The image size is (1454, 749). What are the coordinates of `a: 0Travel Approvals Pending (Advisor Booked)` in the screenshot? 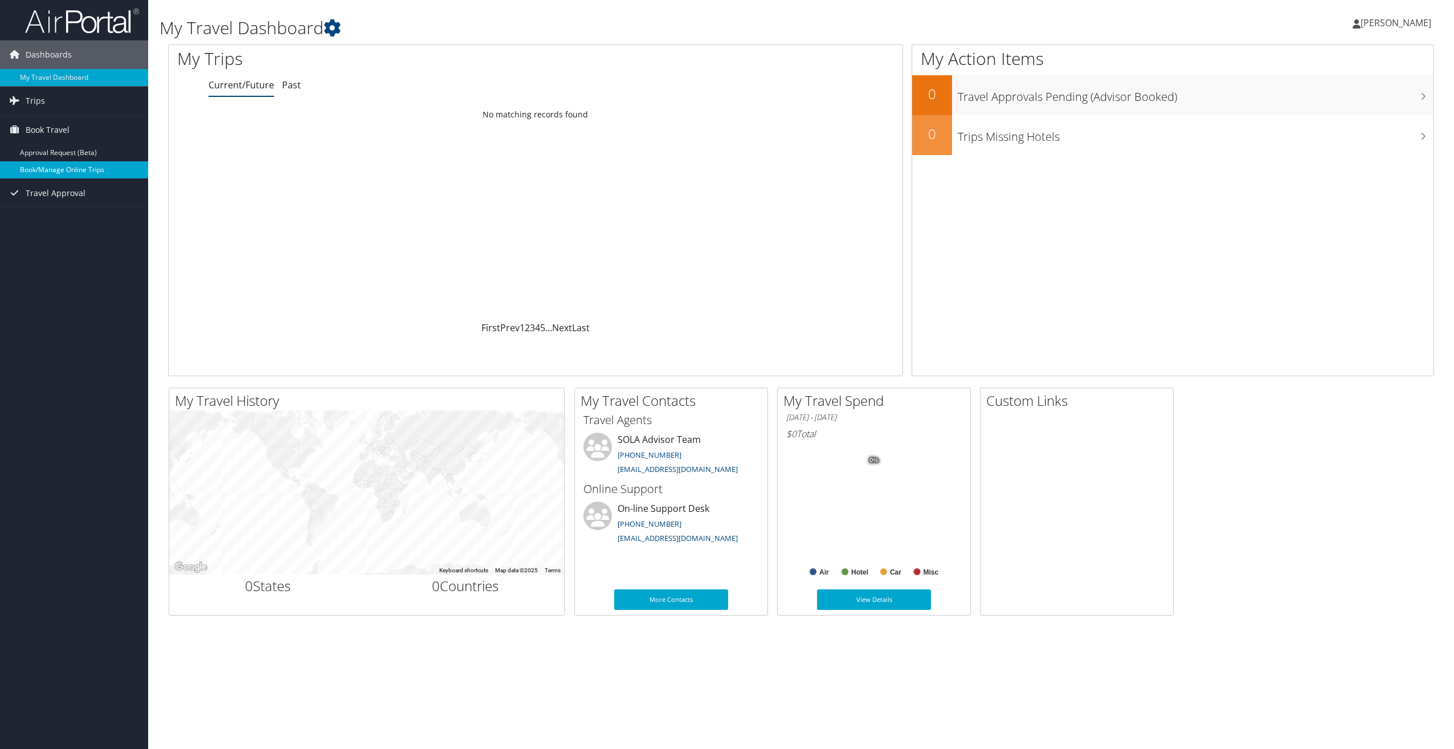 It's located at (1173, 95).